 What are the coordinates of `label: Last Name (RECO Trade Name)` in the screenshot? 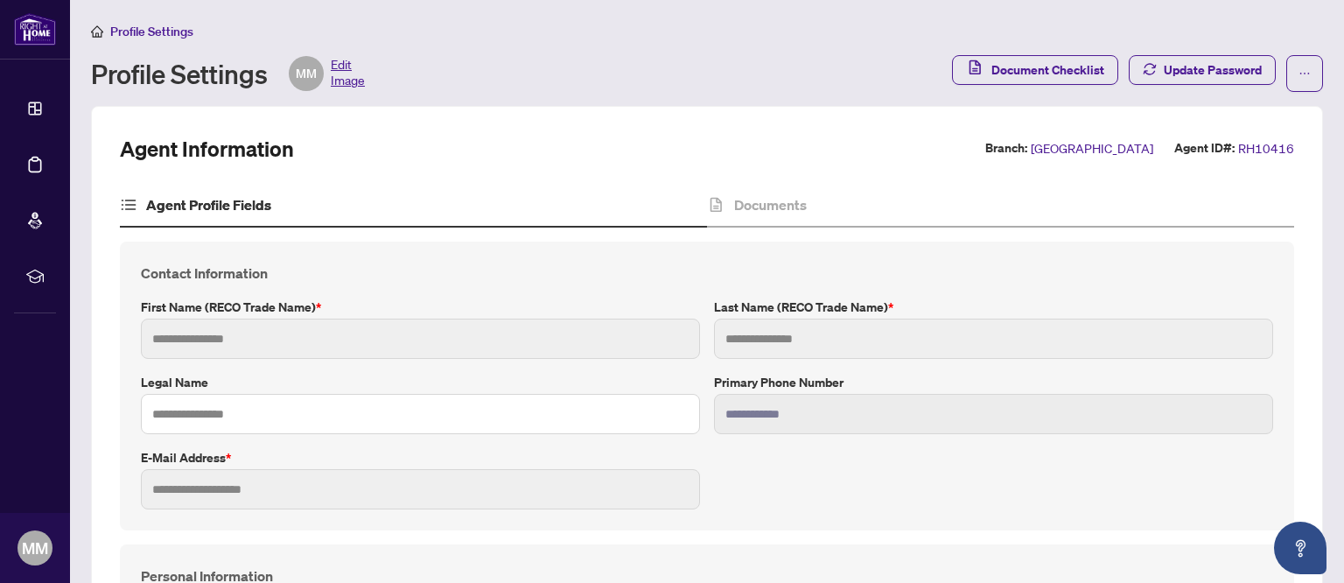 It's located at (993, 307).